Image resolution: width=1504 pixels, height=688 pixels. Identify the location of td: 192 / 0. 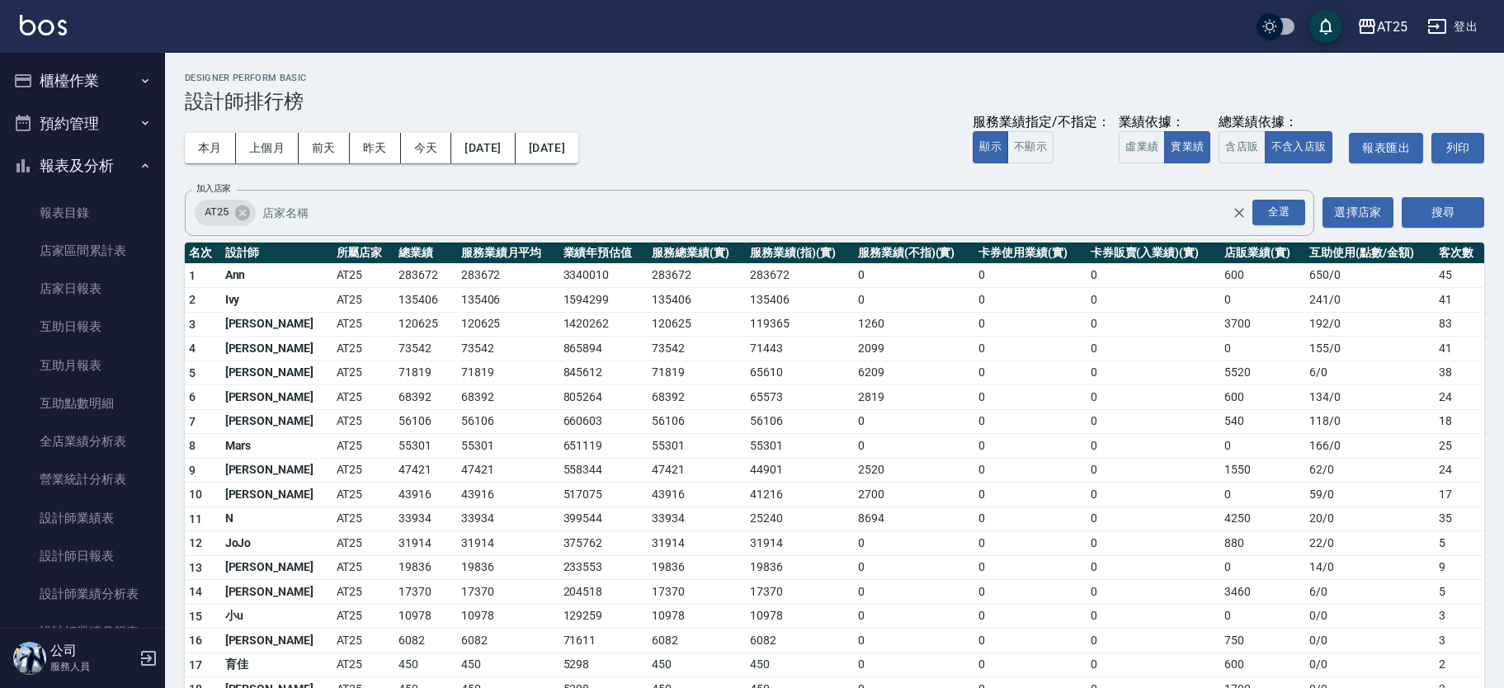
(1369, 324).